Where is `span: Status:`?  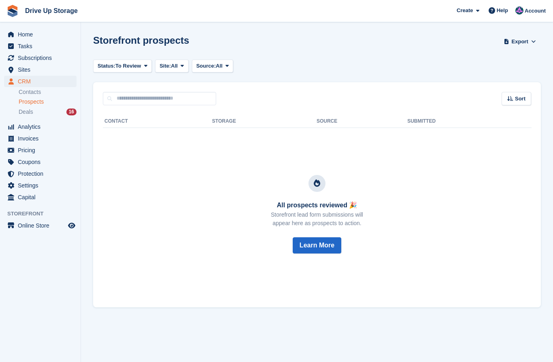 span: Status: is located at coordinates (106, 66).